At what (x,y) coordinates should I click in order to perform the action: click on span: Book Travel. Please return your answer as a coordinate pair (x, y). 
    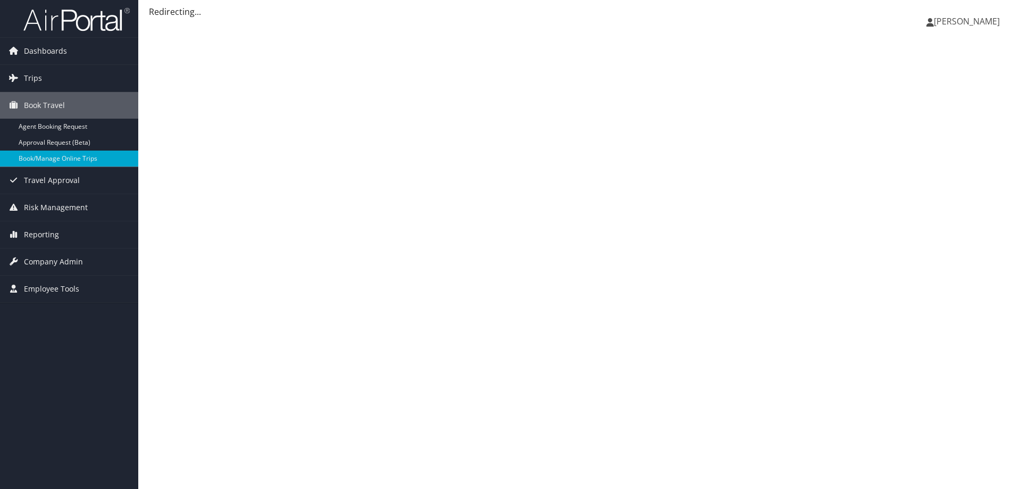
    Looking at the image, I should click on (44, 105).